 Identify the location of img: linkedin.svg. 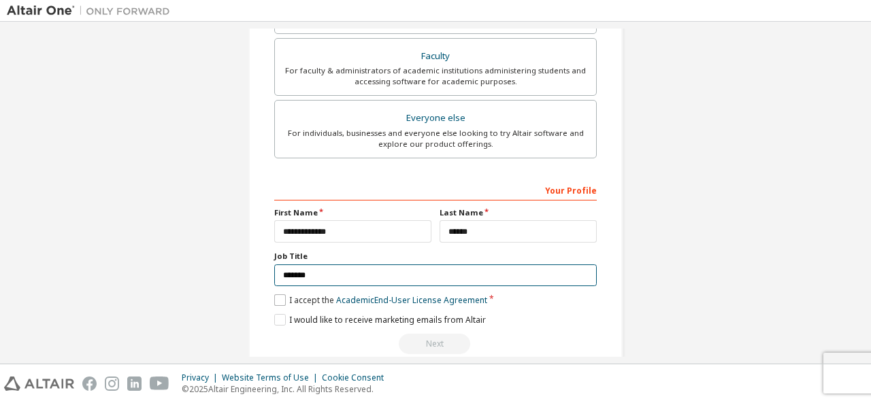
(134, 384).